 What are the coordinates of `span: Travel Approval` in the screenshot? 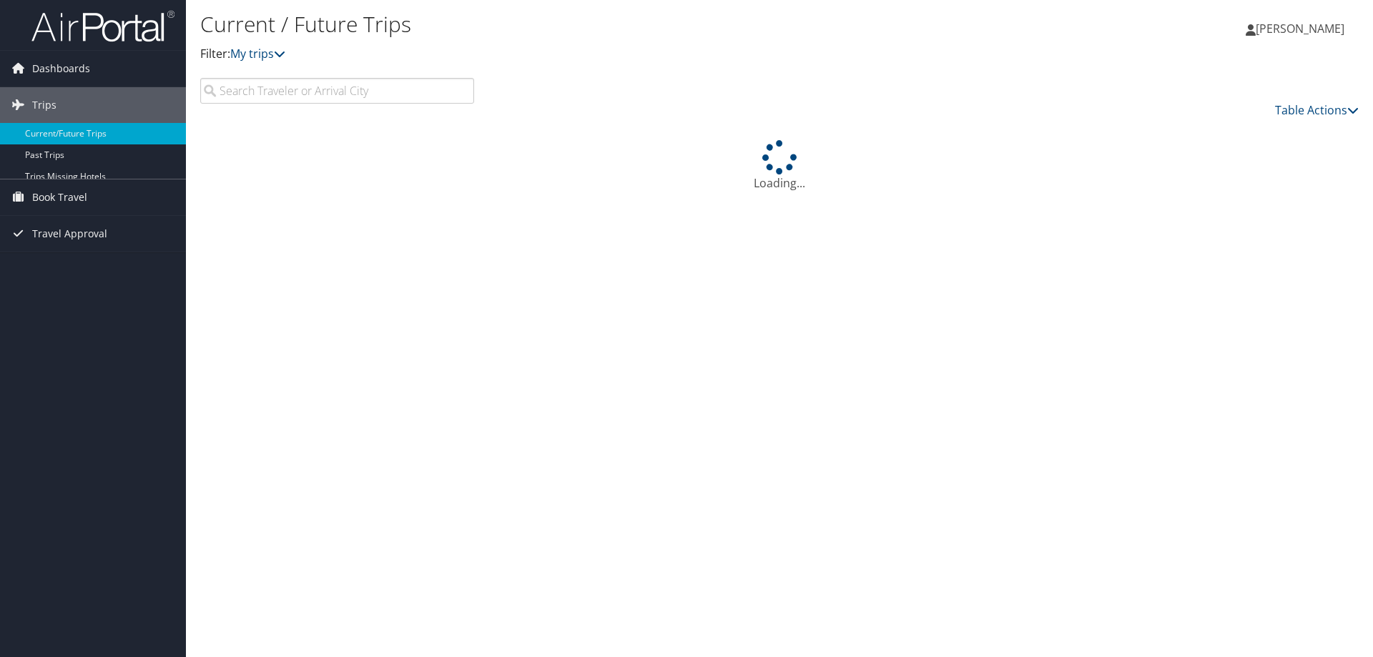 It's located at (69, 234).